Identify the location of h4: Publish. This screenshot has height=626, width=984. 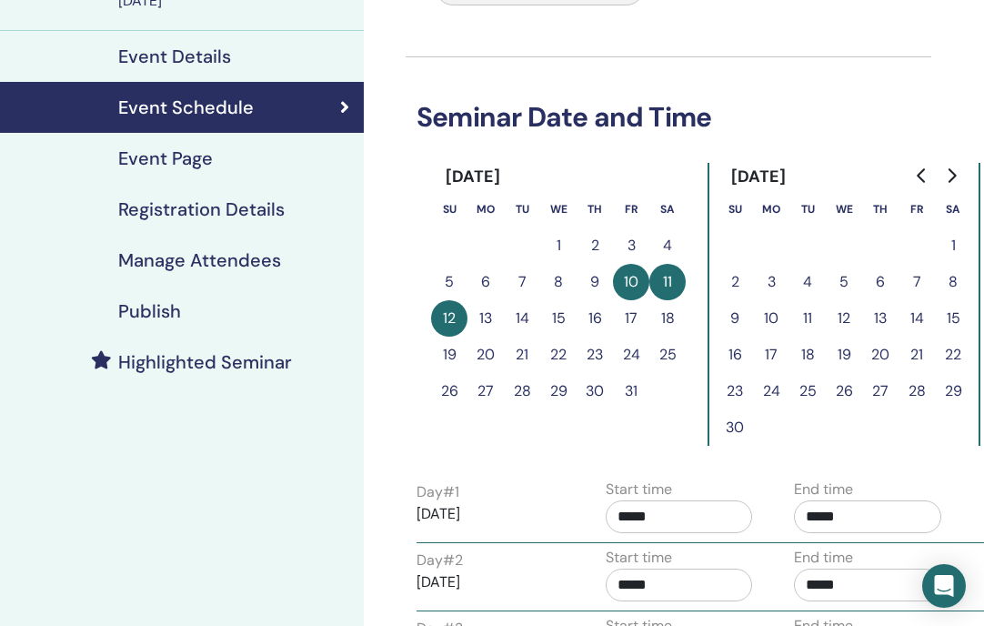
(149, 311).